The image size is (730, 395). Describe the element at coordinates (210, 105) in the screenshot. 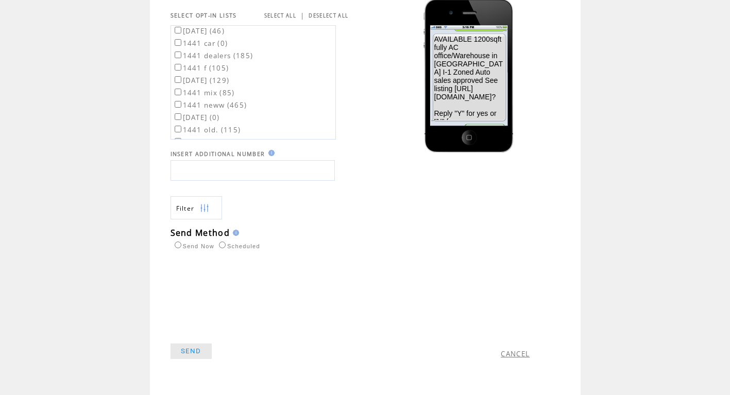

I see `label: 1441 neww (465)` at that location.